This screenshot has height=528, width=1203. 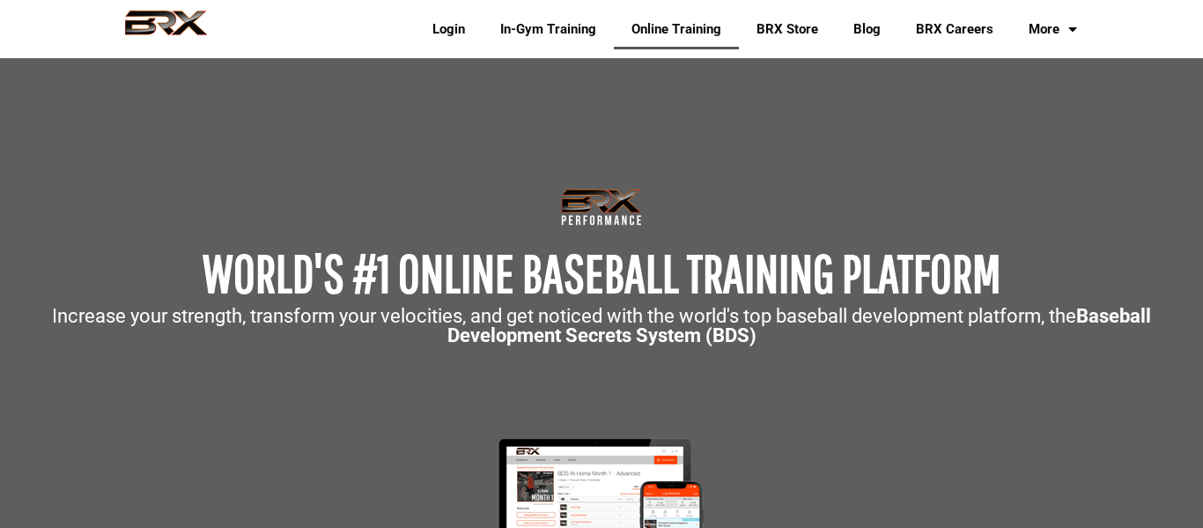 What do you see at coordinates (867, 29) in the screenshot?
I see `a: Blog` at bounding box center [867, 29].